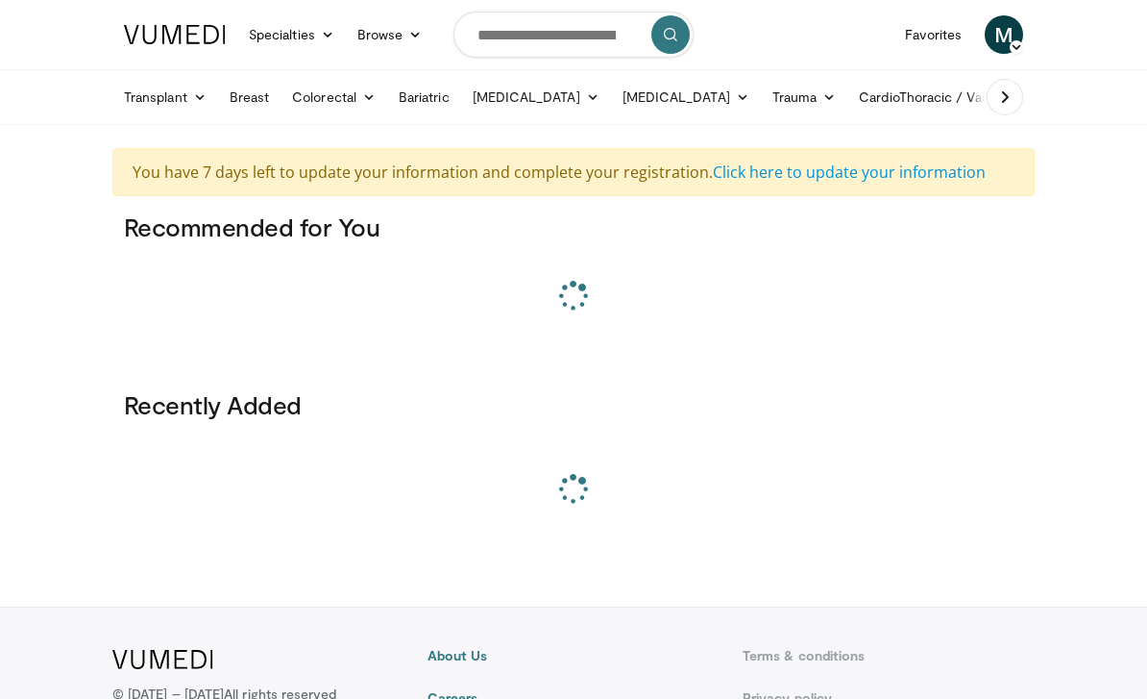 The width and height of the screenshot is (1147, 699). Describe the element at coordinates (574, 405) in the screenshot. I see `h3: Recently Added` at that location.